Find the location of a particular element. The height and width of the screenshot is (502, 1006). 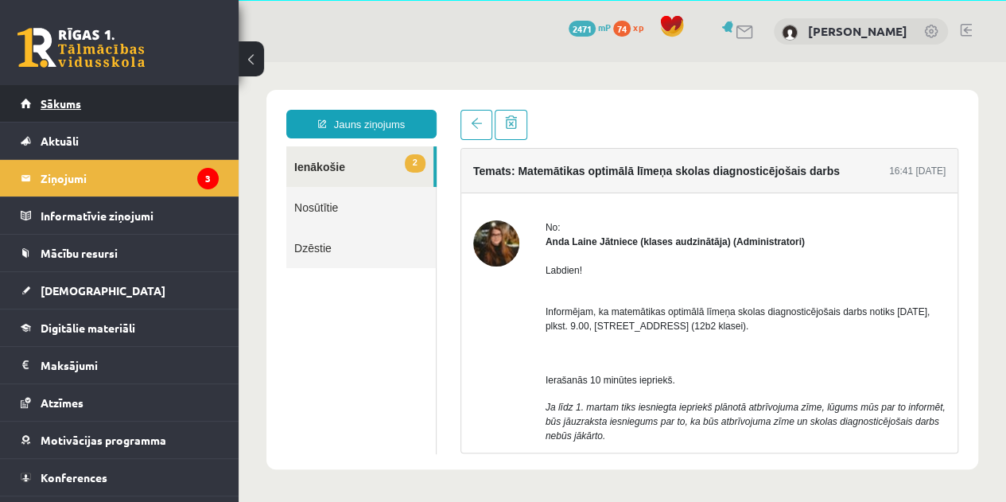

a: Aktuāli is located at coordinates (119, 141).